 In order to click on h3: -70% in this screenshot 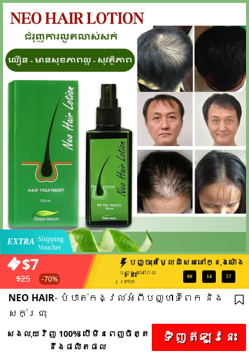, I will do `click(50, 279)`.